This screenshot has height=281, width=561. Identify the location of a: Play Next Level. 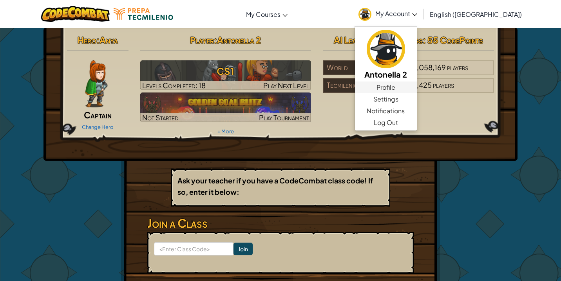
(225, 75).